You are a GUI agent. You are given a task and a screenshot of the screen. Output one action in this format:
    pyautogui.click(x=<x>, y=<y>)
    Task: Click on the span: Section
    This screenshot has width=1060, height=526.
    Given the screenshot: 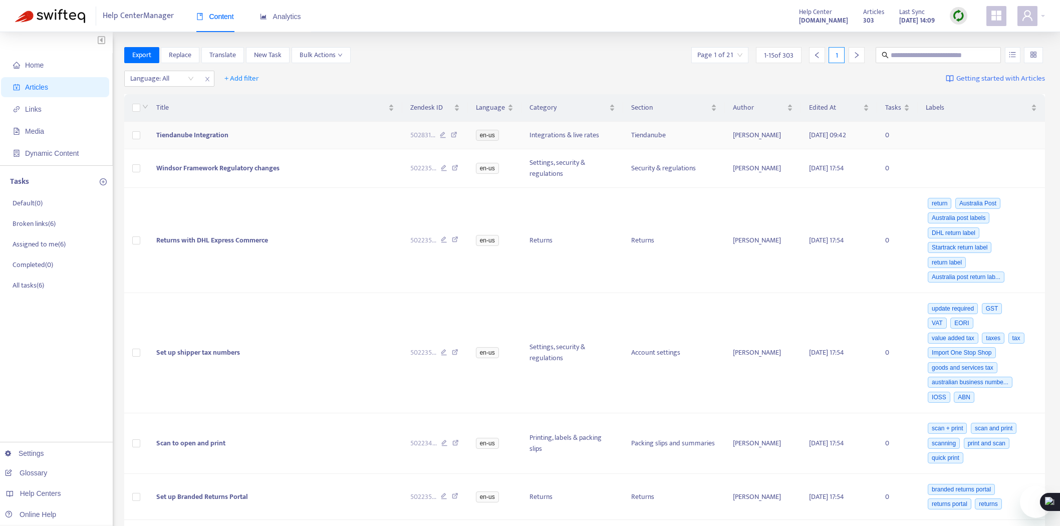 What is the action you would take?
    pyautogui.click(x=670, y=108)
    